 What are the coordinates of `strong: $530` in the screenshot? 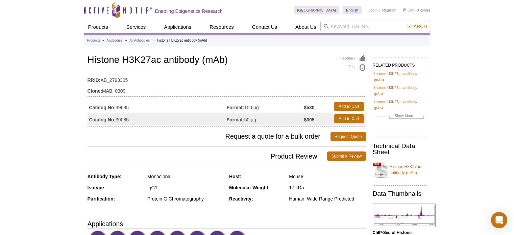 It's located at (309, 107).